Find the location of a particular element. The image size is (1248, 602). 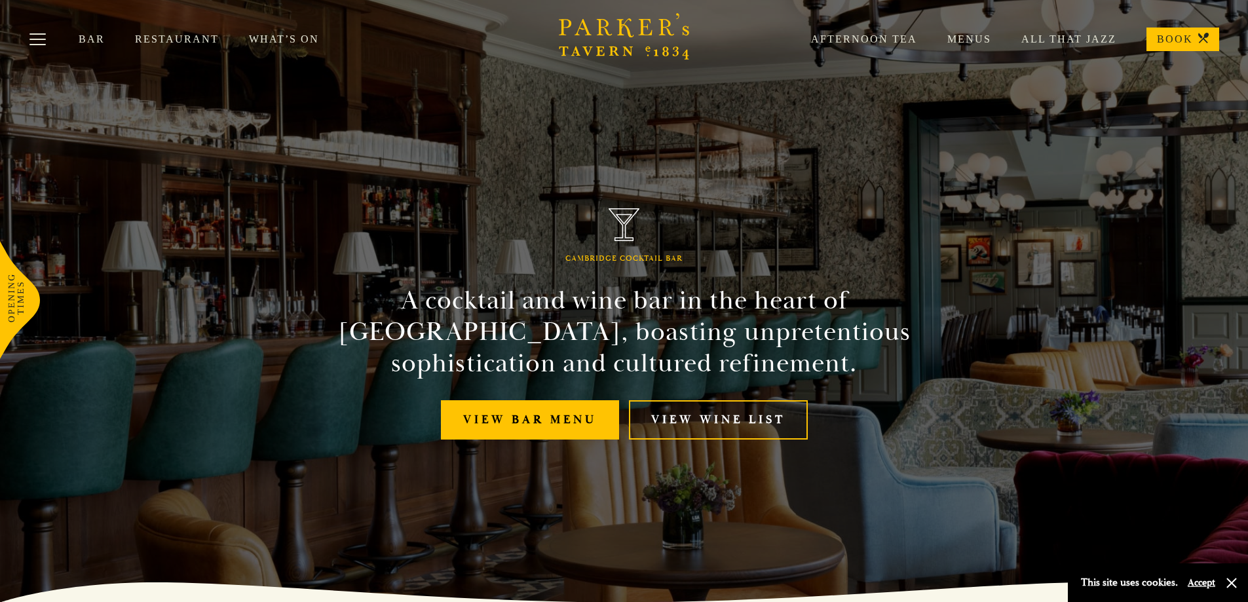

h1: Cambridge Cocktail Bar is located at coordinates (624, 259).